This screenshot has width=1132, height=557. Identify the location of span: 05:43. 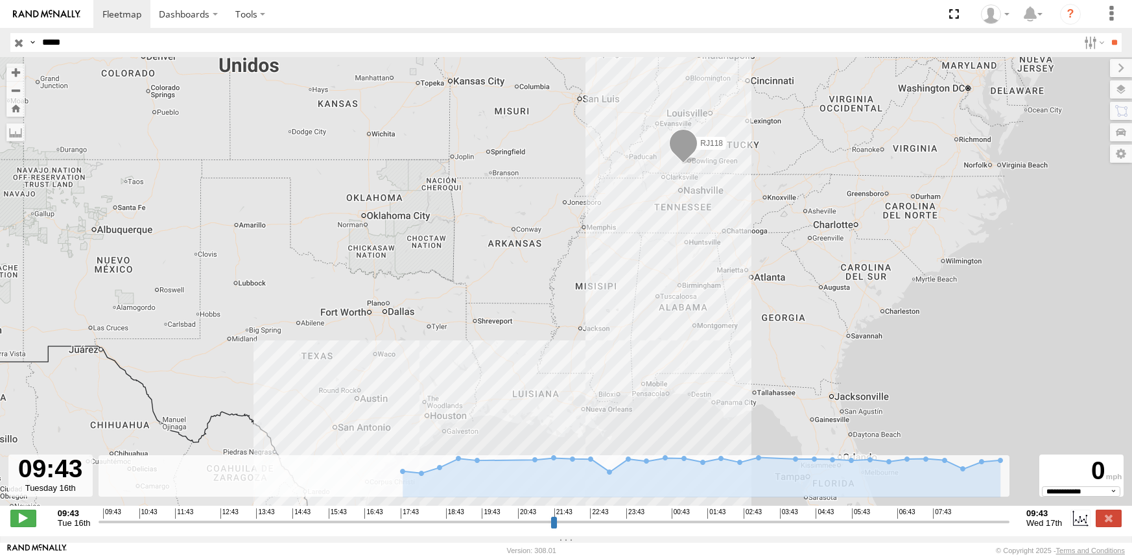
(861, 513).